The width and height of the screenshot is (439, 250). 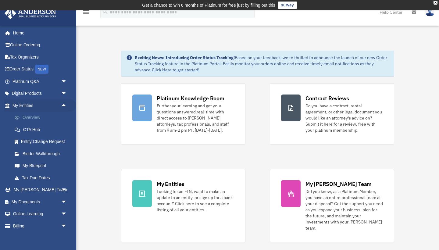 I want to click on a: Order StatusNEW, so click(x=40, y=69).